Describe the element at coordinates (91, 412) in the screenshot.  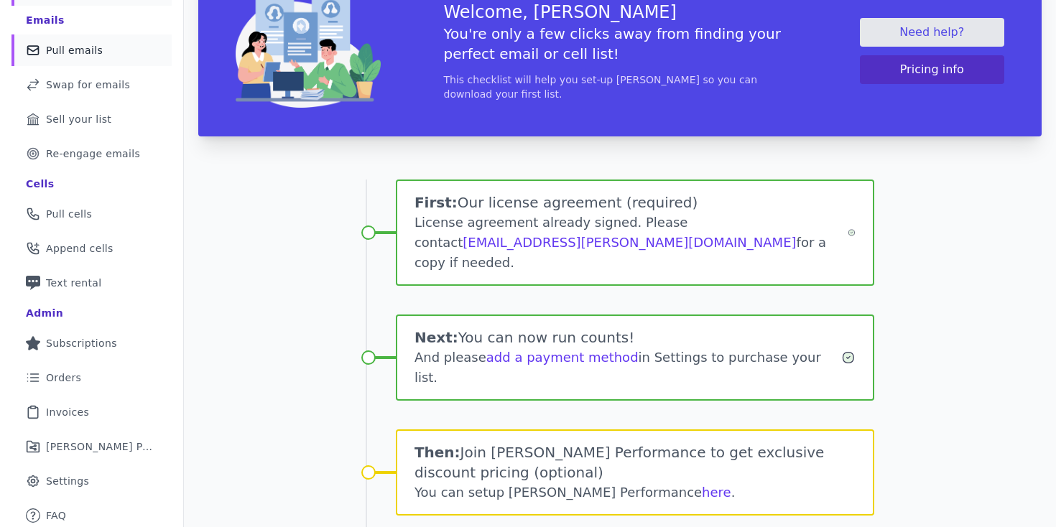
I see `a: Invoices` at that location.